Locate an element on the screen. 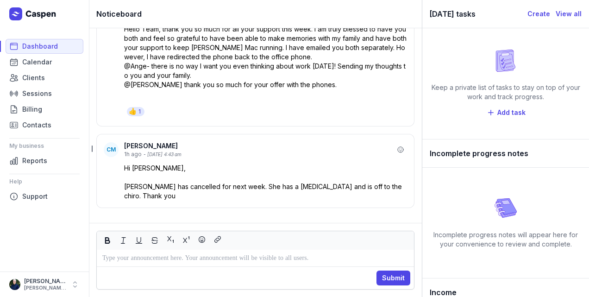 Image resolution: width=589 pixels, height=297 pixels. span: Sessions is located at coordinates (37, 94).